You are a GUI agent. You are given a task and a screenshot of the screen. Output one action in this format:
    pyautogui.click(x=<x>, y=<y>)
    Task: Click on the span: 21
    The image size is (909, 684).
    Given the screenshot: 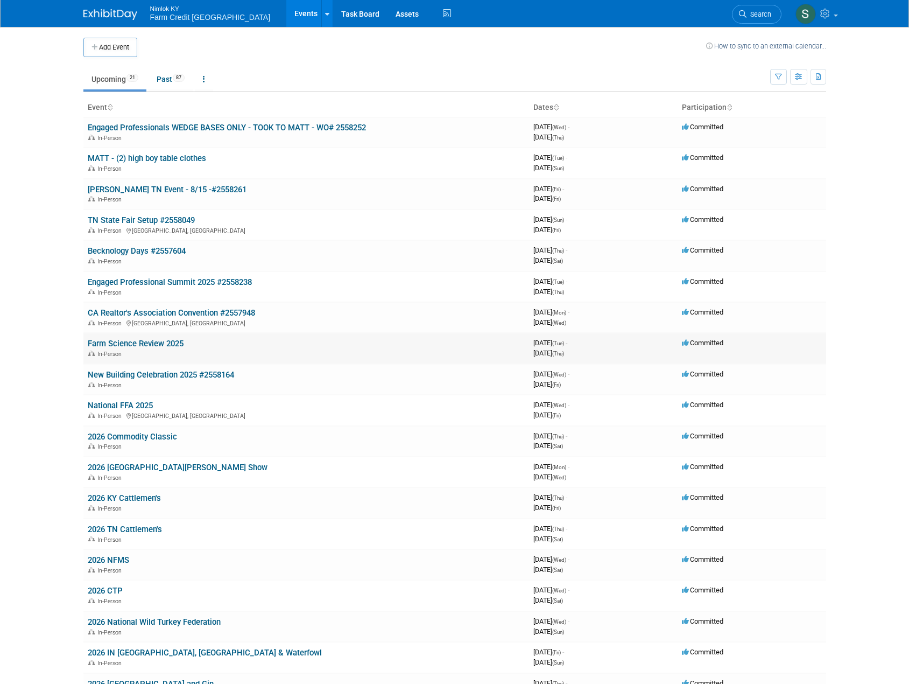 What is the action you would take?
    pyautogui.click(x=132, y=78)
    